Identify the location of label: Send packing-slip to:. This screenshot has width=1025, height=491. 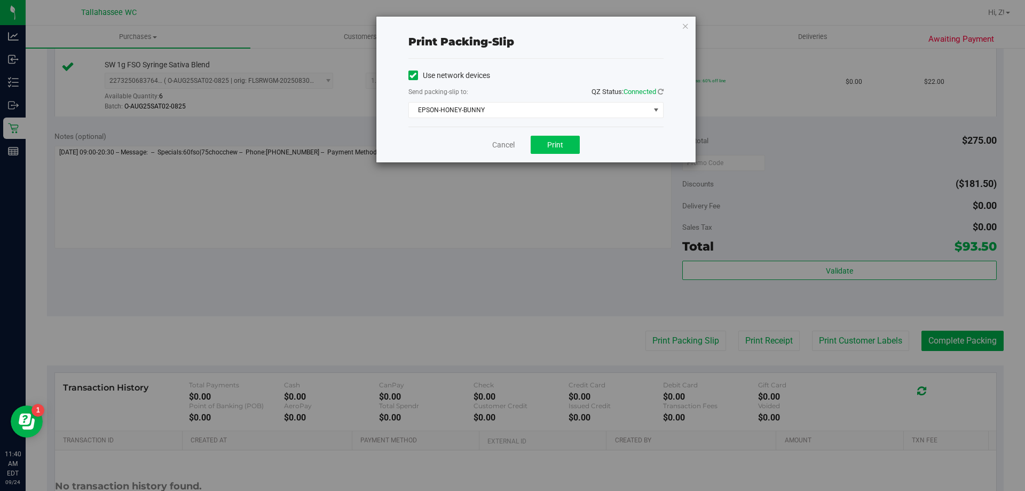
(438, 92).